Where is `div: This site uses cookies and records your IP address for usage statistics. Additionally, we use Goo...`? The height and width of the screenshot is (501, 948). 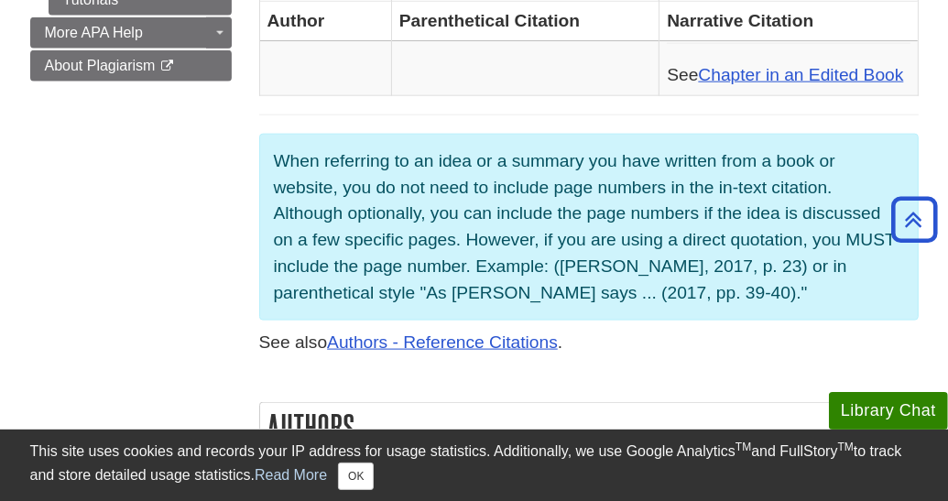 div: This site uses cookies and records your IP address for usage statistics. Additionally, we use Goo... is located at coordinates (474, 465).